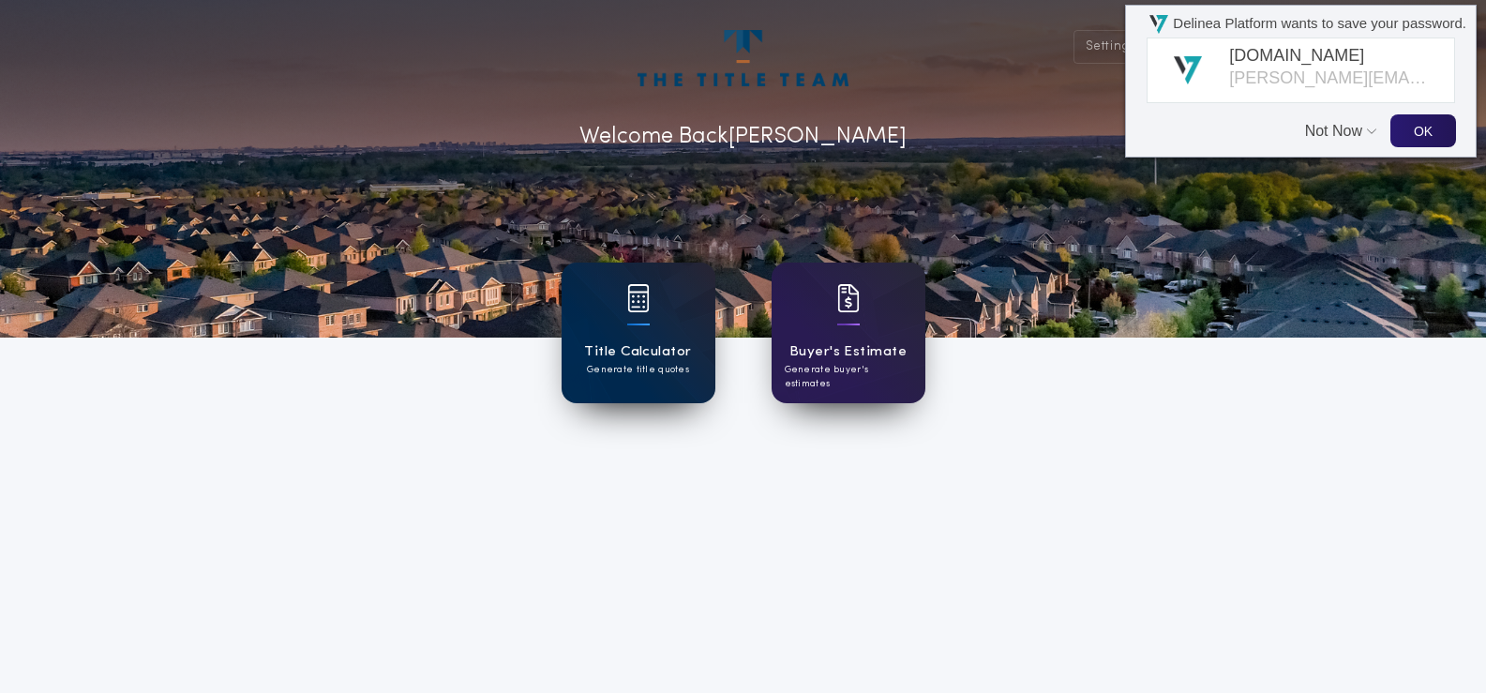 The height and width of the screenshot is (693, 1486). I want to click on p: Generate title quotes, so click(637, 369).